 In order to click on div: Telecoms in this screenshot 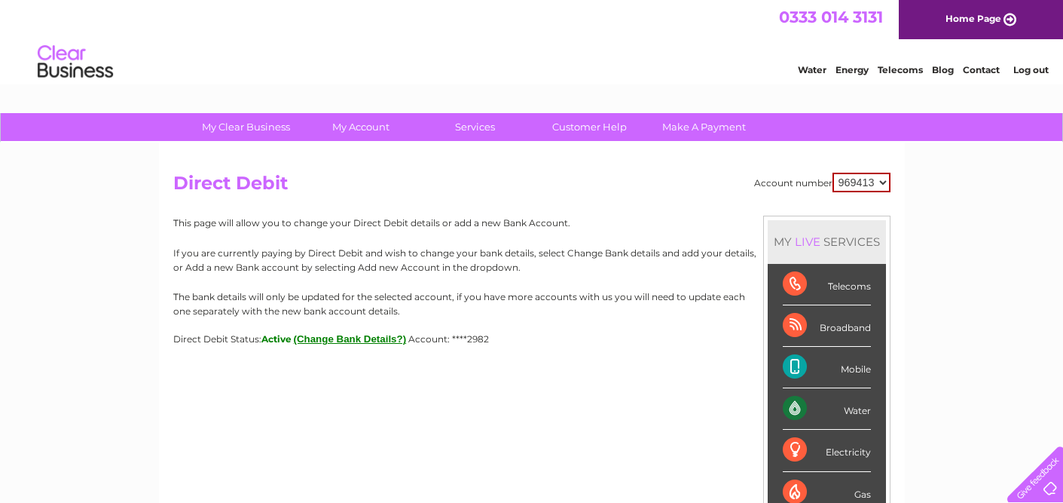, I will do `click(826, 284)`.